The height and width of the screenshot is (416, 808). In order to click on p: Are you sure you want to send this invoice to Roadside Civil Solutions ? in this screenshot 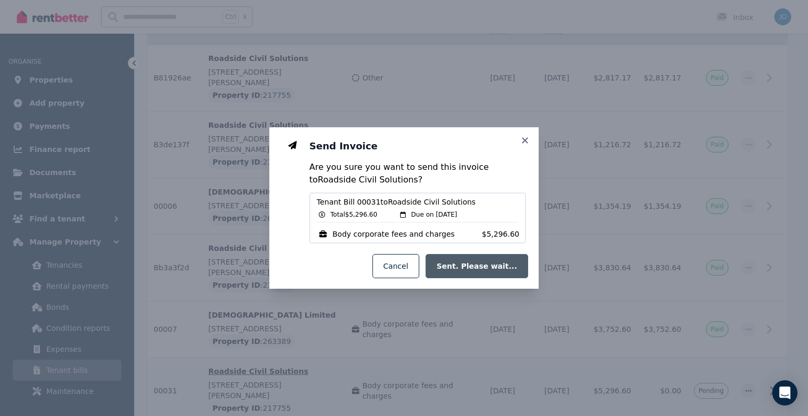, I will do `click(417, 174)`.